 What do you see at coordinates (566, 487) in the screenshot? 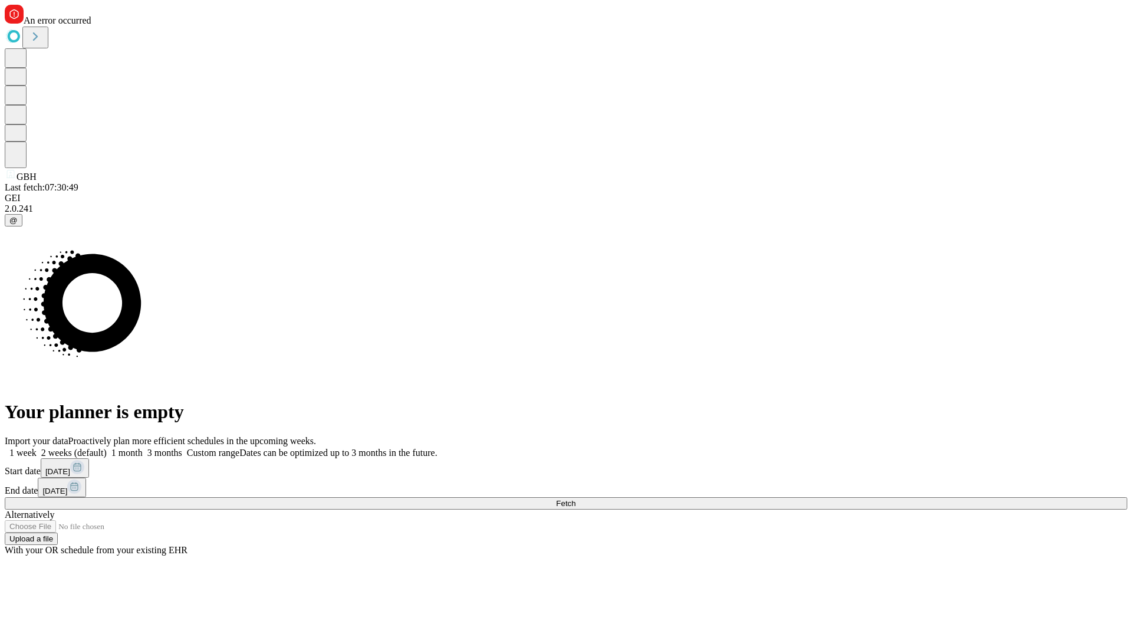
I see `div: End date` at bounding box center [566, 487].